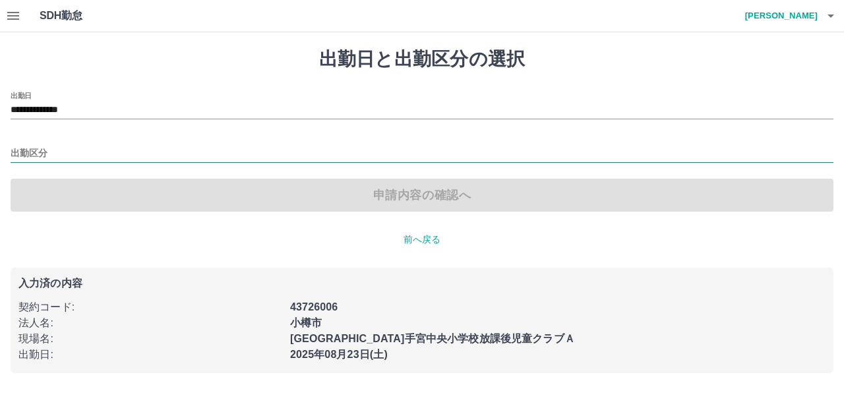 This screenshot has height=416, width=844. I want to click on b: 43726006, so click(314, 306).